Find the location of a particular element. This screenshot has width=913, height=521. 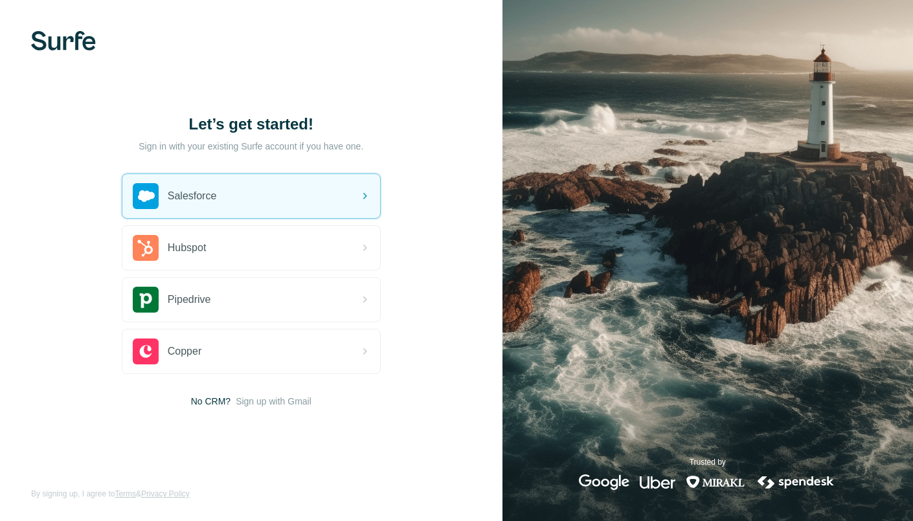

span: No CRM? is located at coordinates (210, 401).